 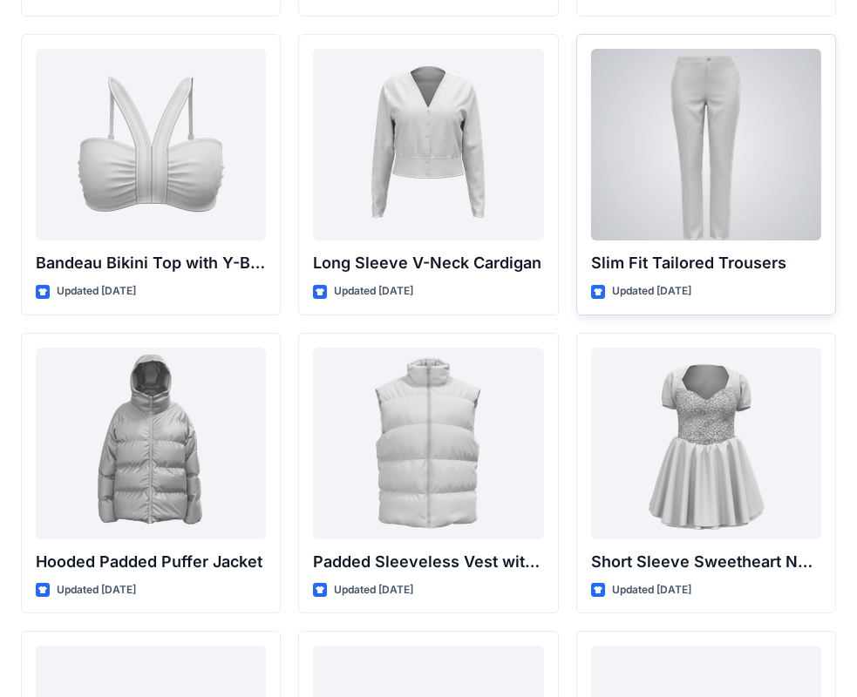 What do you see at coordinates (151, 145) in the screenshot?
I see `a: Bandeau Bikini Top with Y-Back Straps and Stitch Detail` at bounding box center [151, 145].